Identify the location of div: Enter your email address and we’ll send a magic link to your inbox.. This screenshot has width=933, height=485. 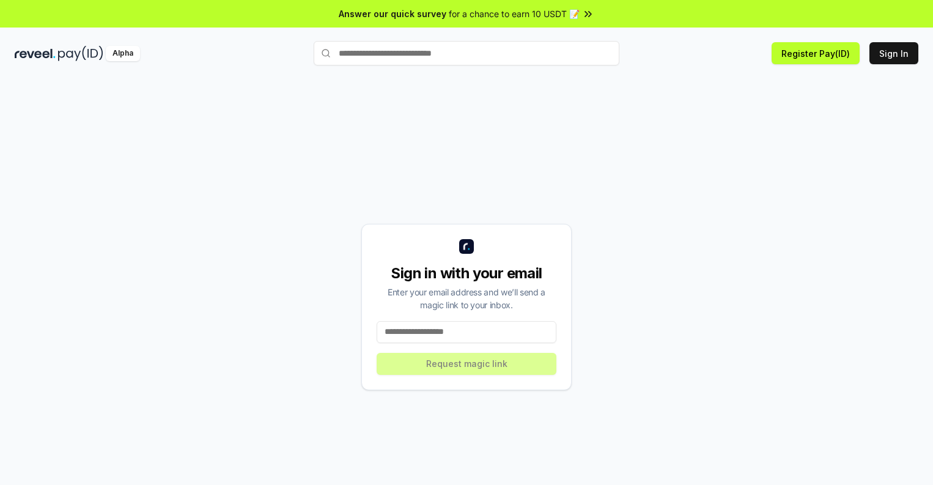
(466, 298).